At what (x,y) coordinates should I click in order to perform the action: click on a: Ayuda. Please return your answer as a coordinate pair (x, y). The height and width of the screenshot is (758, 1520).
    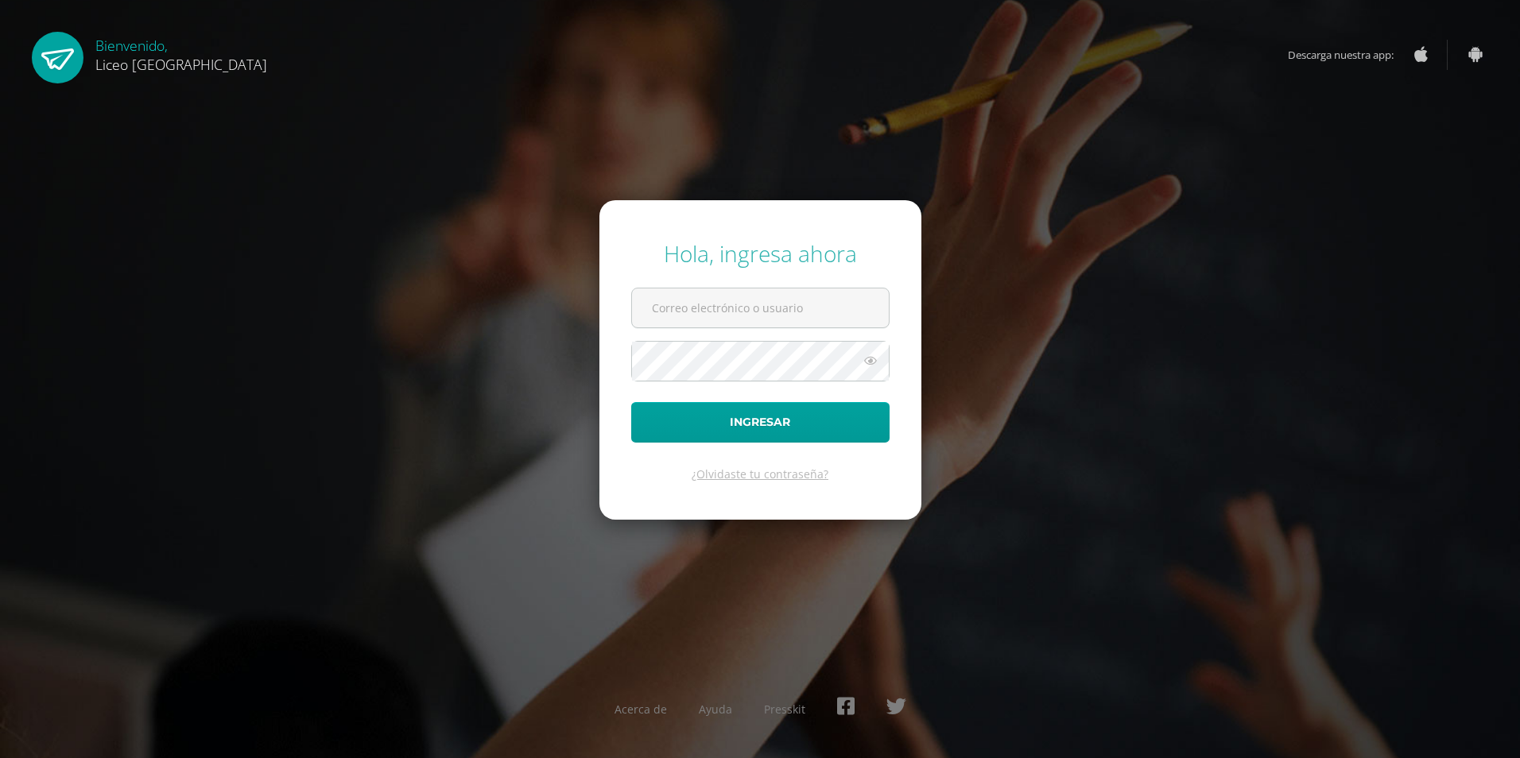
    Looking at the image, I should click on (715, 709).